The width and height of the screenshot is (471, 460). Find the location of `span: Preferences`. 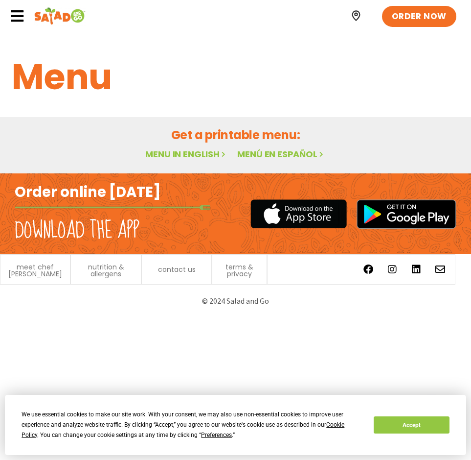

span: Preferences is located at coordinates (216, 435).